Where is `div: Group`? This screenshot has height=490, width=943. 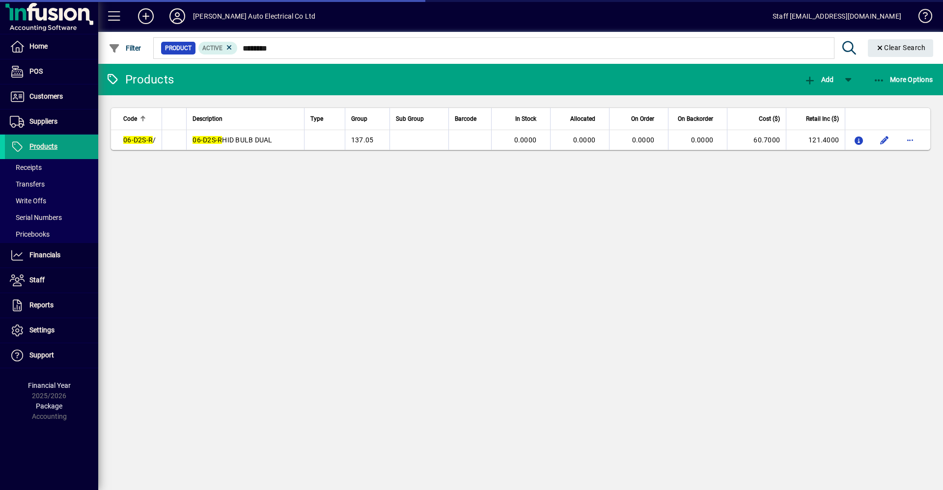
div: Group is located at coordinates (367, 119).